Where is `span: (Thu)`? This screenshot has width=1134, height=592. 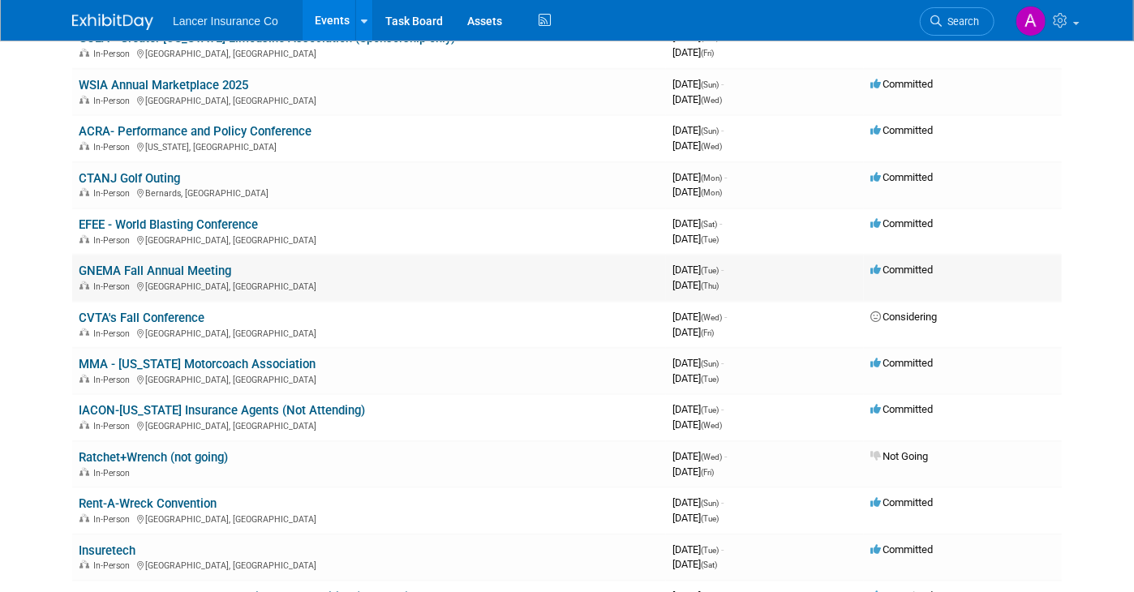
span: (Thu) is located at coordinates (710, 285).